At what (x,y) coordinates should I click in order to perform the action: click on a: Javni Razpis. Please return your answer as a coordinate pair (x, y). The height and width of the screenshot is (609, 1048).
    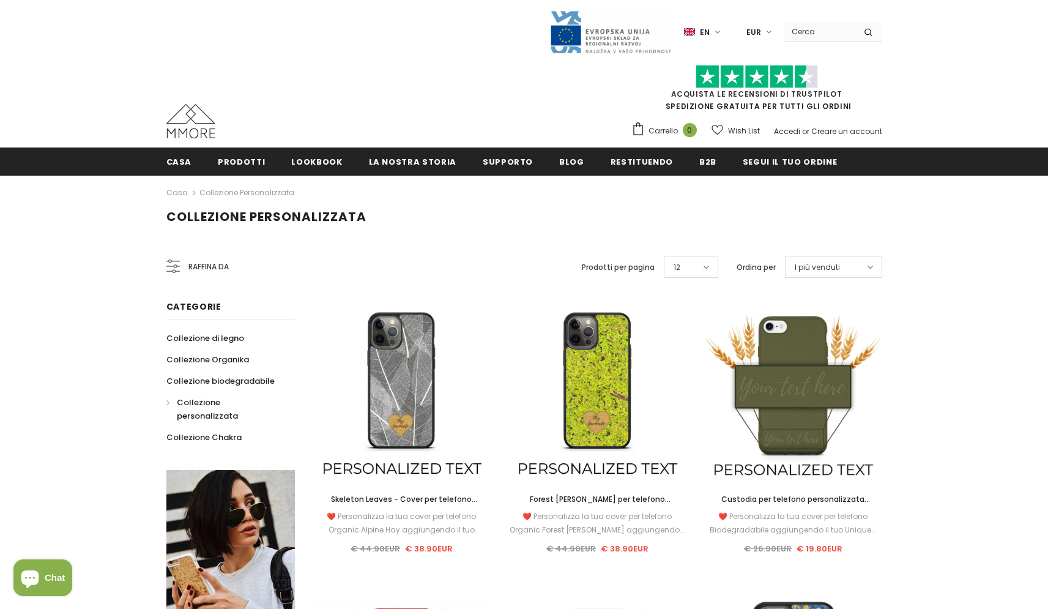
    Looking at the image, I should click on (611, 31).